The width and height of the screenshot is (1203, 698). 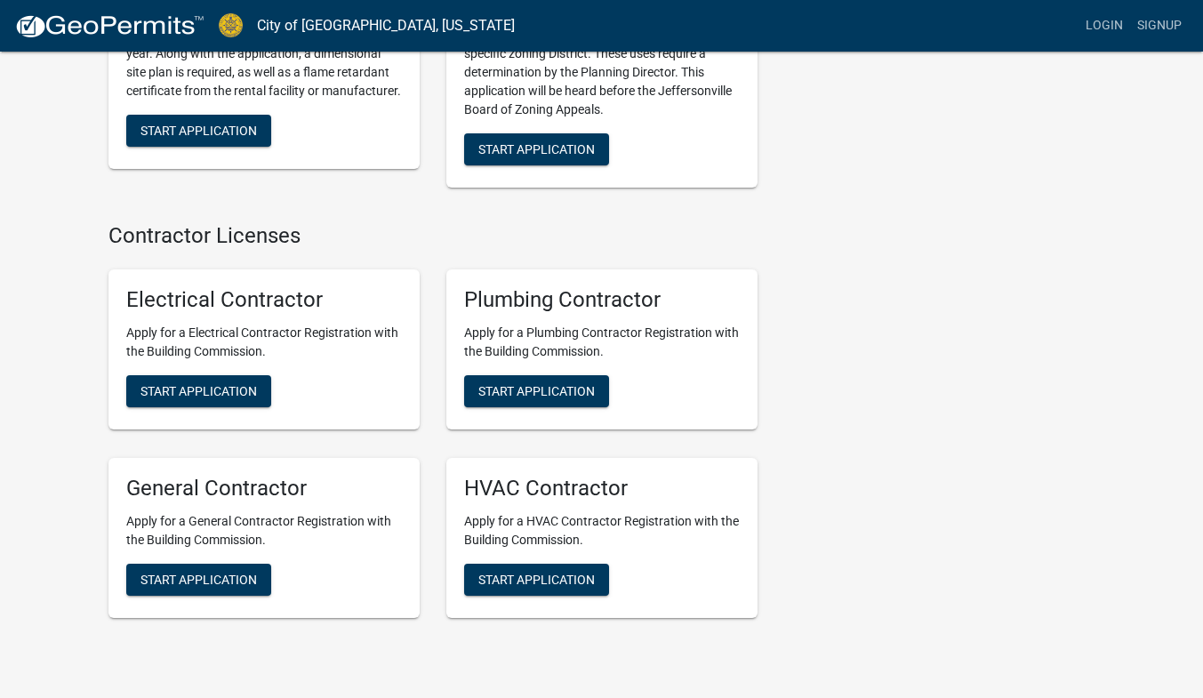 I want to click on p: Apply for a General Contractor Registration with the Building Commission., so click(x=264, y=531).